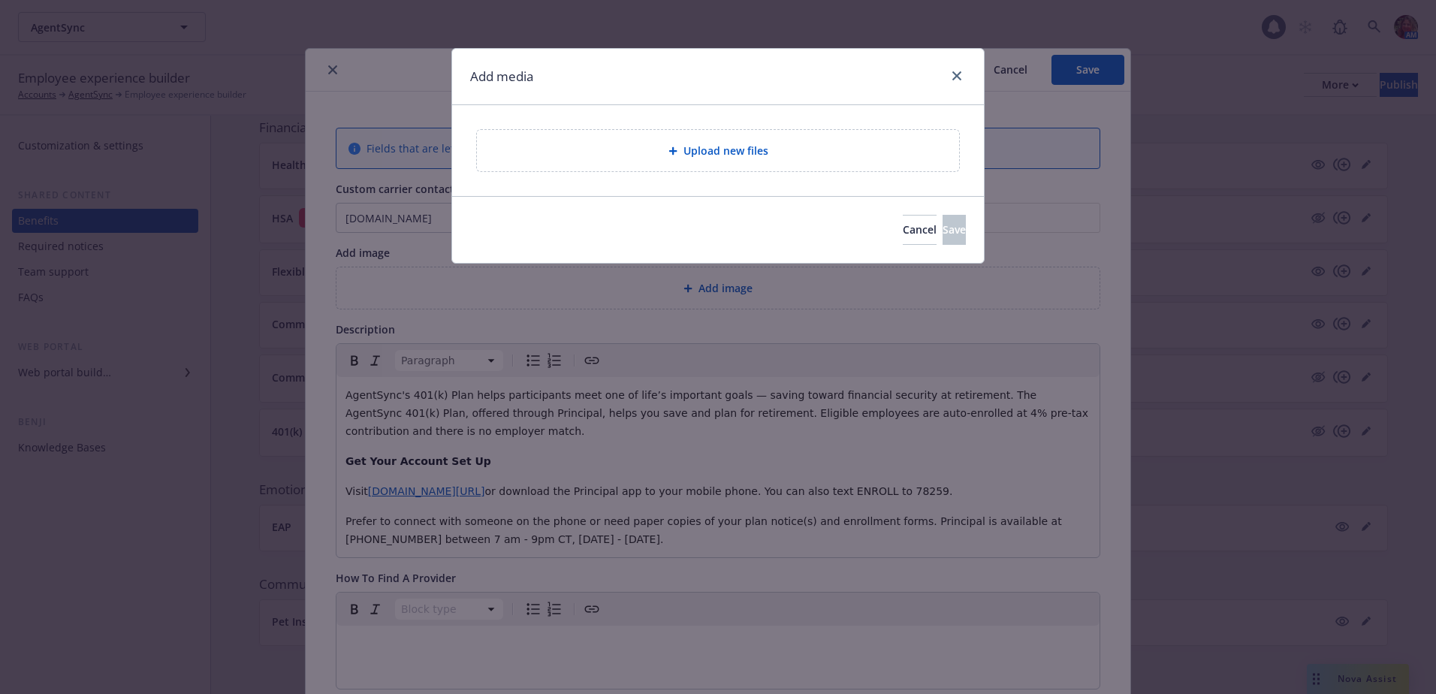 This screenshot has width=1436, height=694. Describe the element at coordinates (920, 229) in the screenshot. I see `span: Cancel` at that location.